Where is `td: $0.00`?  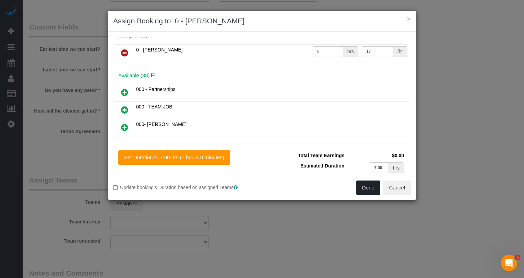
td: $0.00 is located at coordinates (376, 155).